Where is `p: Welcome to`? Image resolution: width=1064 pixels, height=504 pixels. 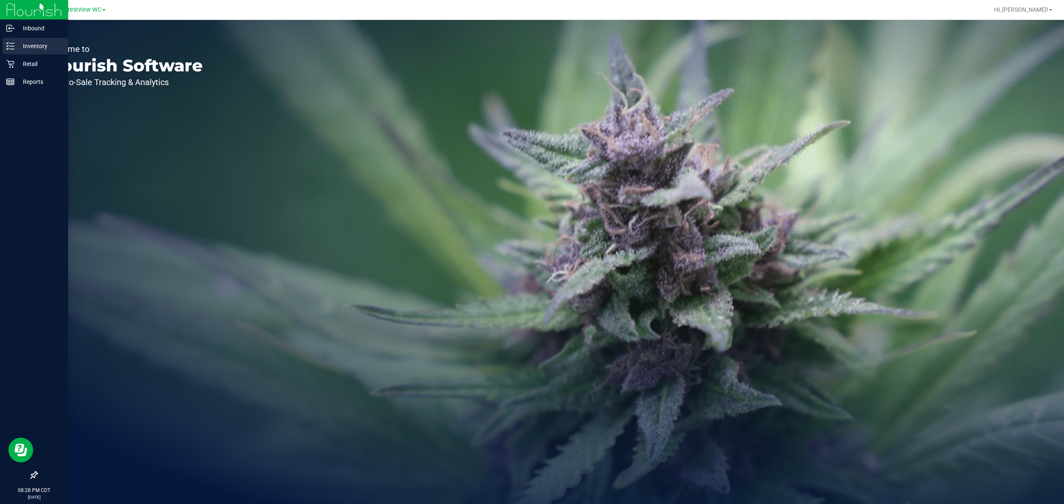 p: Welcome to is located at coordinates (124, 49).